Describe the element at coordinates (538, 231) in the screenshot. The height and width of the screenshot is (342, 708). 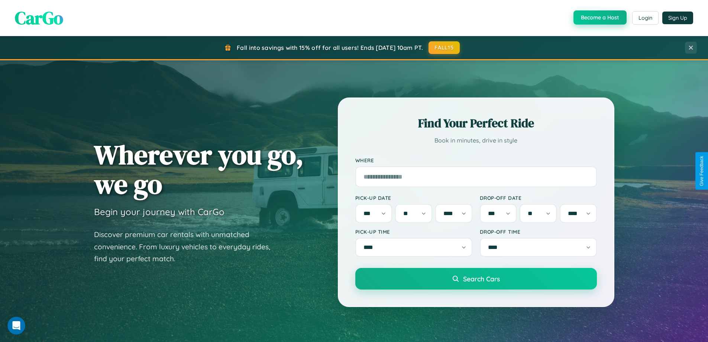
I see `label: Drop-off Time` at that location.